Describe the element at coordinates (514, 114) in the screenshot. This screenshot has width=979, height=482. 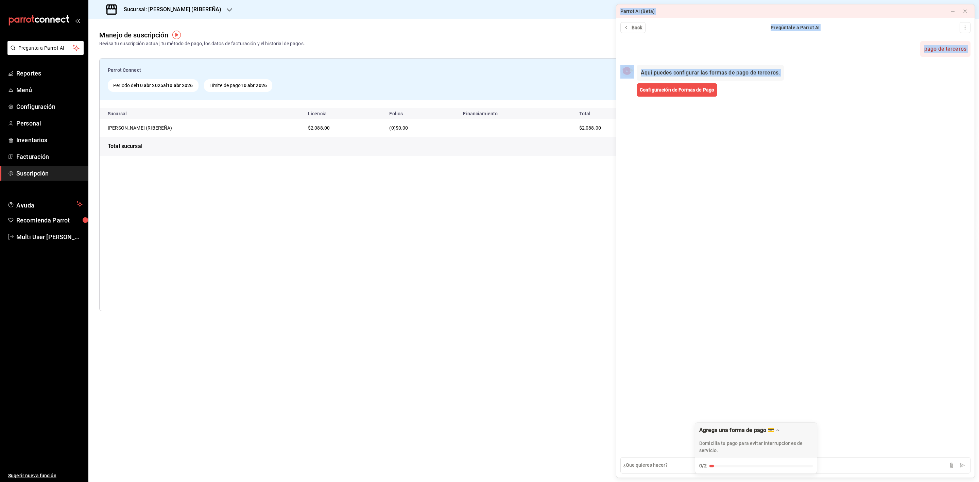
I see `th: Financiamiento` at that location.